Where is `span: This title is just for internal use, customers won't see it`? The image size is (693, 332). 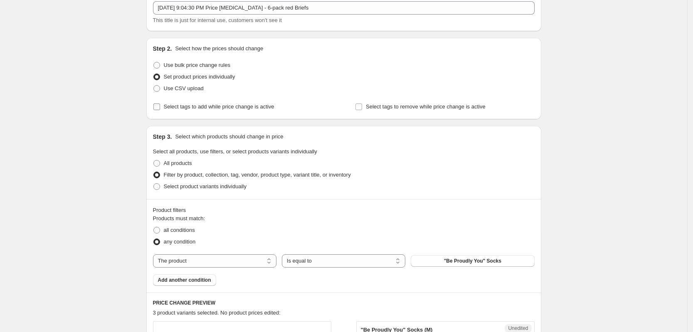 span: This title is just for internal use, customers won't see it is located at coordinates (217, 20).